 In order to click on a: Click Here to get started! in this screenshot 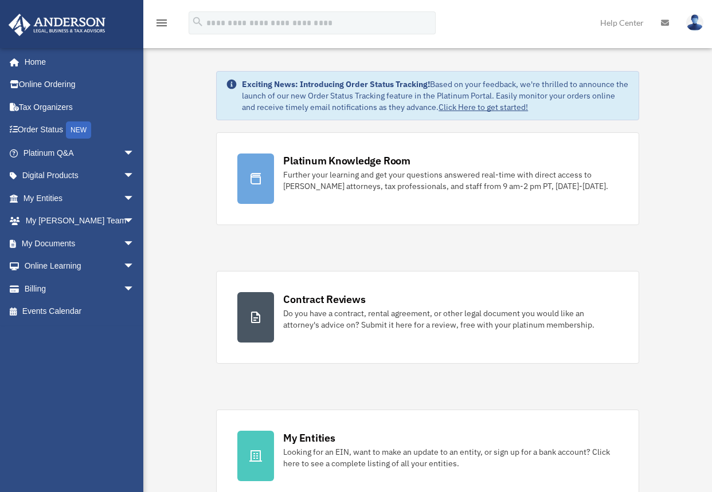, I will do `click(483, 107)`.